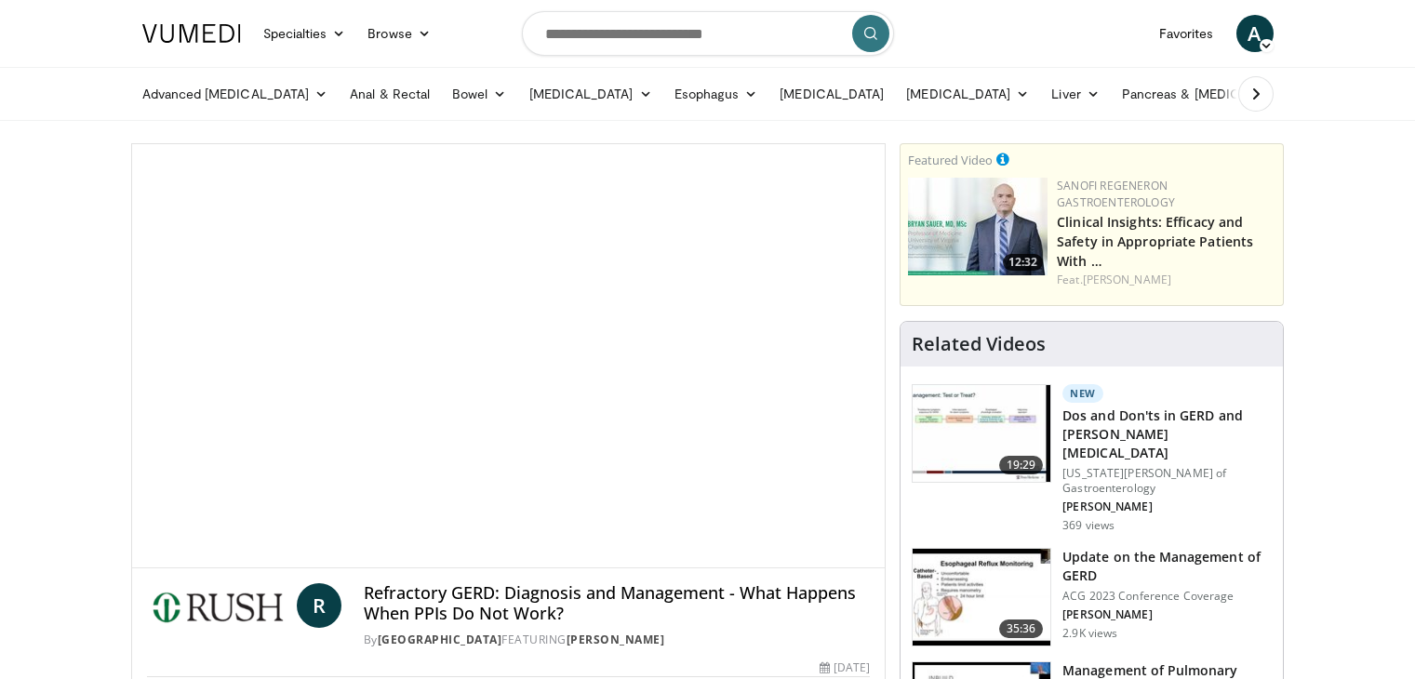  Describe the element at coordinates (509, 356) in the screenshot. I see `video-js: Video Player` at that location.